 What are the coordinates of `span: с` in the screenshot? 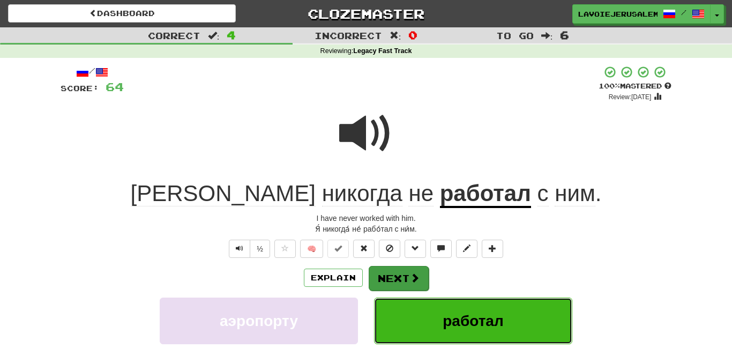 It's located at (543, 194).